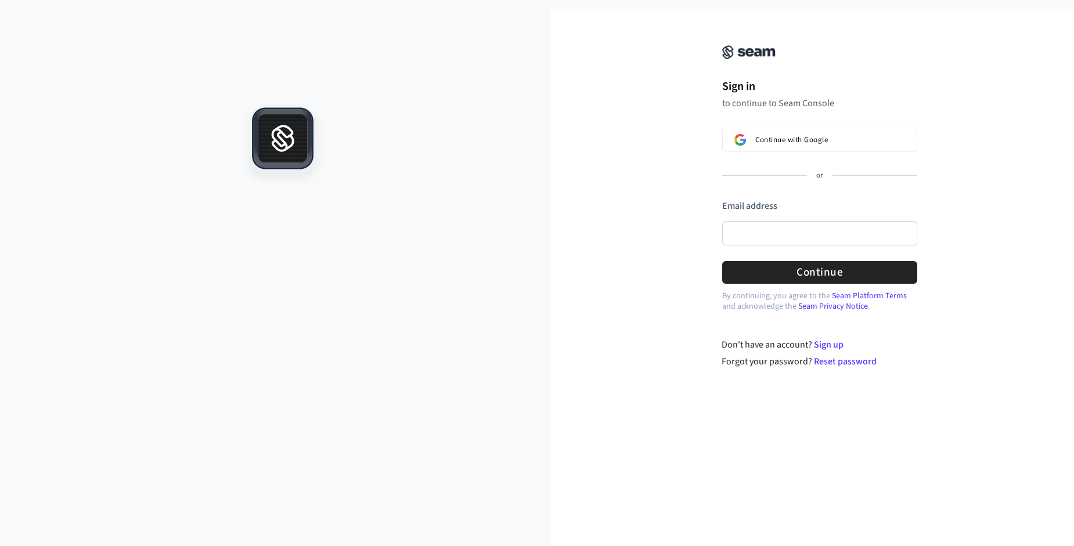 The height and width of the screenshot is (546, 1074). Describe the element at coordinates (820, 140) in the screenshot. I see `button: Sign in with GoogleContinue with Google` at that location.